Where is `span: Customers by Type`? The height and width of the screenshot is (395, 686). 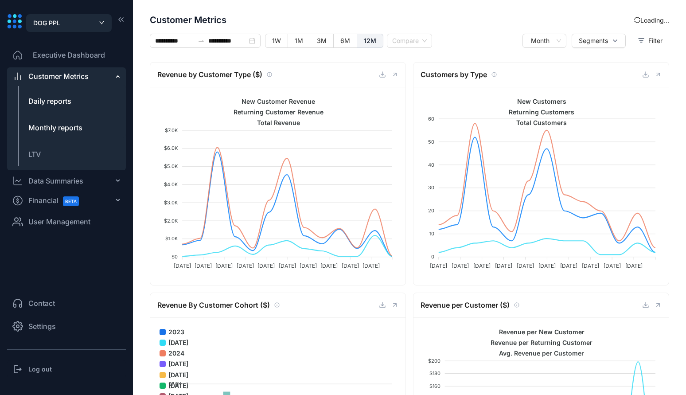 span: Customers by Type is located at coordinates (454, 74).